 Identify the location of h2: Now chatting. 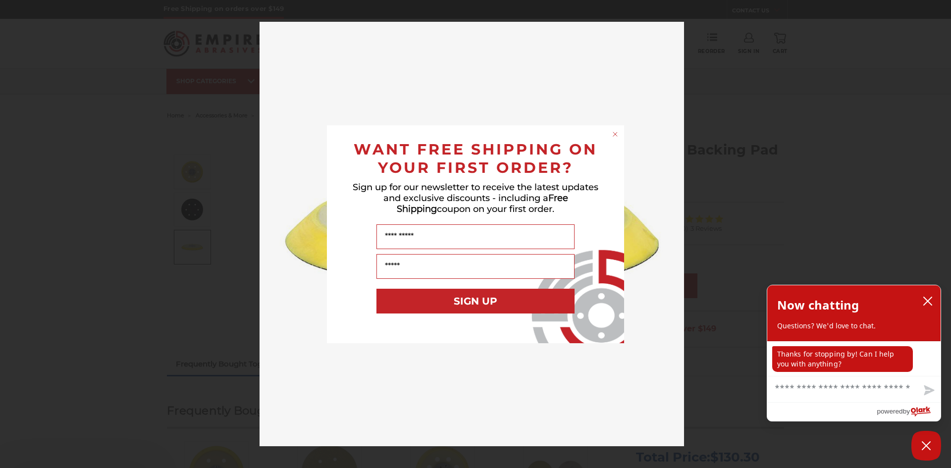
(818, 305).